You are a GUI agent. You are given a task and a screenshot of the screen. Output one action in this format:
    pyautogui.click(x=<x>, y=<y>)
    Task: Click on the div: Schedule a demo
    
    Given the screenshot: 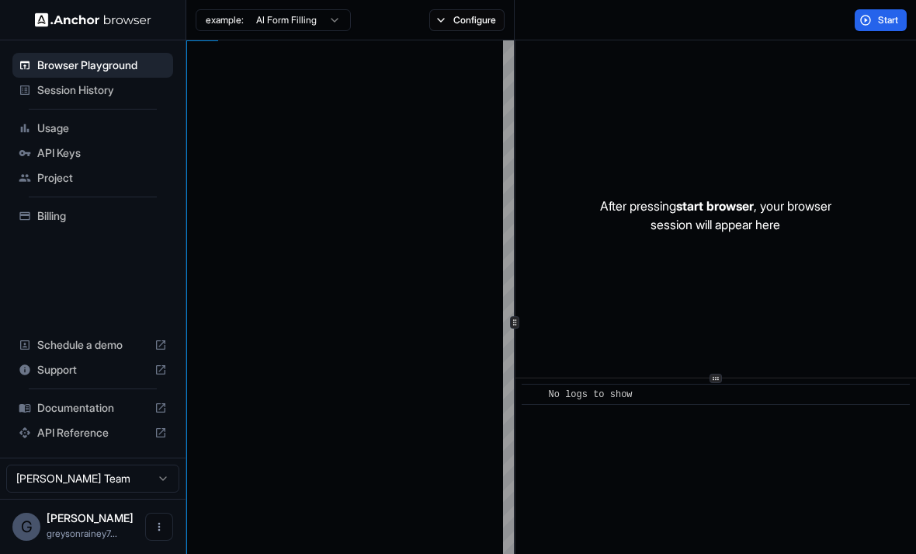 What is the action you would take?
    pyautogui.click(x=92, y=345)
    